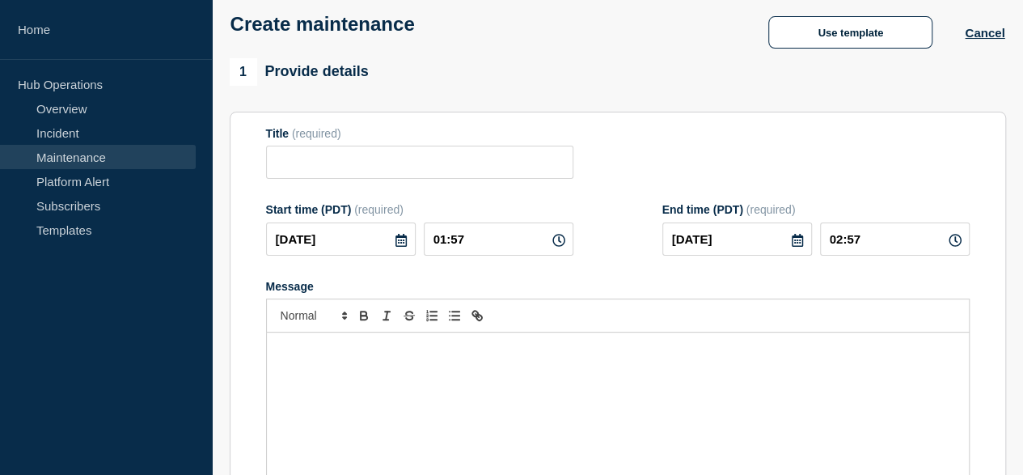 This screenshot has height=475, width=1023. What do you see at coordinates (984, 32) in the screenshot?
I see `button: Cancel` at bounding box center [984, 32].